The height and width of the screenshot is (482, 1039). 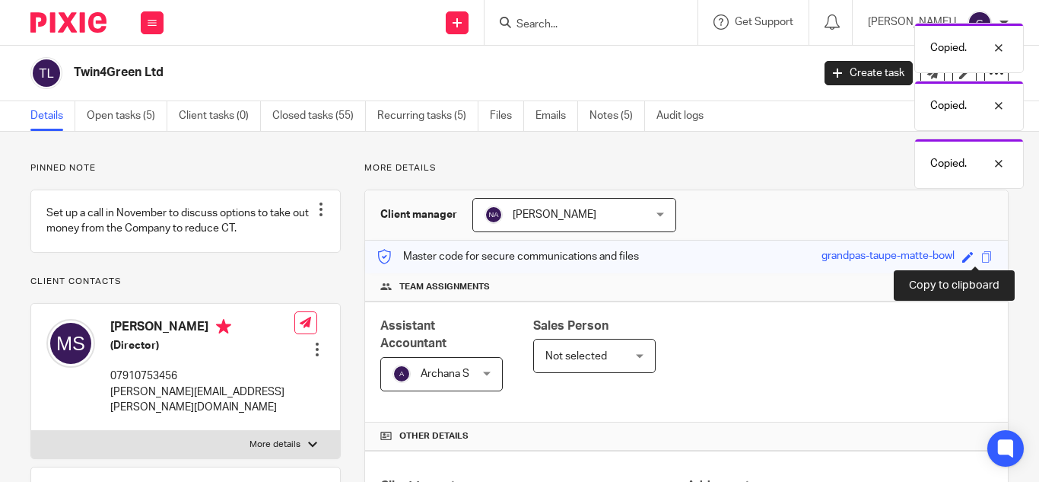 What do you see at coordinates (888, 256) in the screenshot?
I see `div: grandpas-taupe-matte-bowl` at bounding box center [888, 256].